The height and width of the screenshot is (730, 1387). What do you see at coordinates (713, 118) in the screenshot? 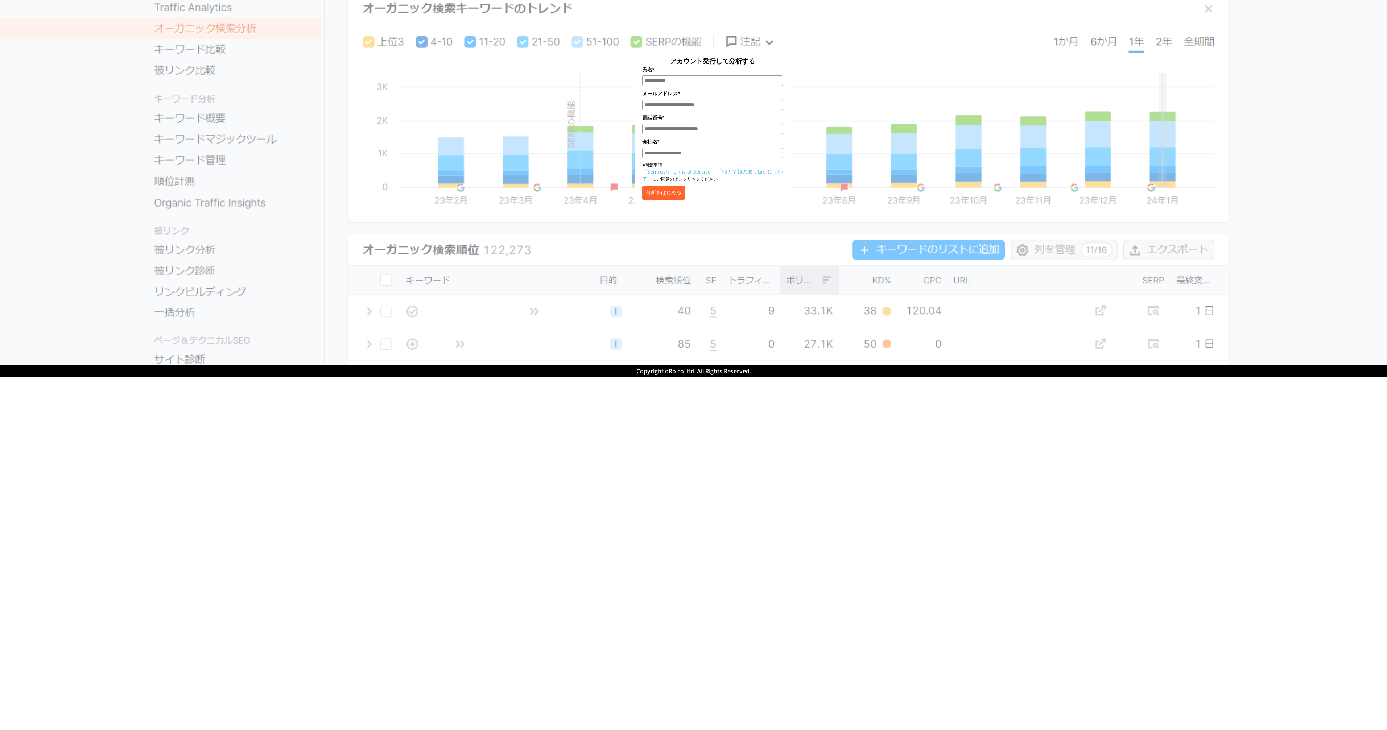
I see `label: 電話番号*` at bounding box center [713, 118].